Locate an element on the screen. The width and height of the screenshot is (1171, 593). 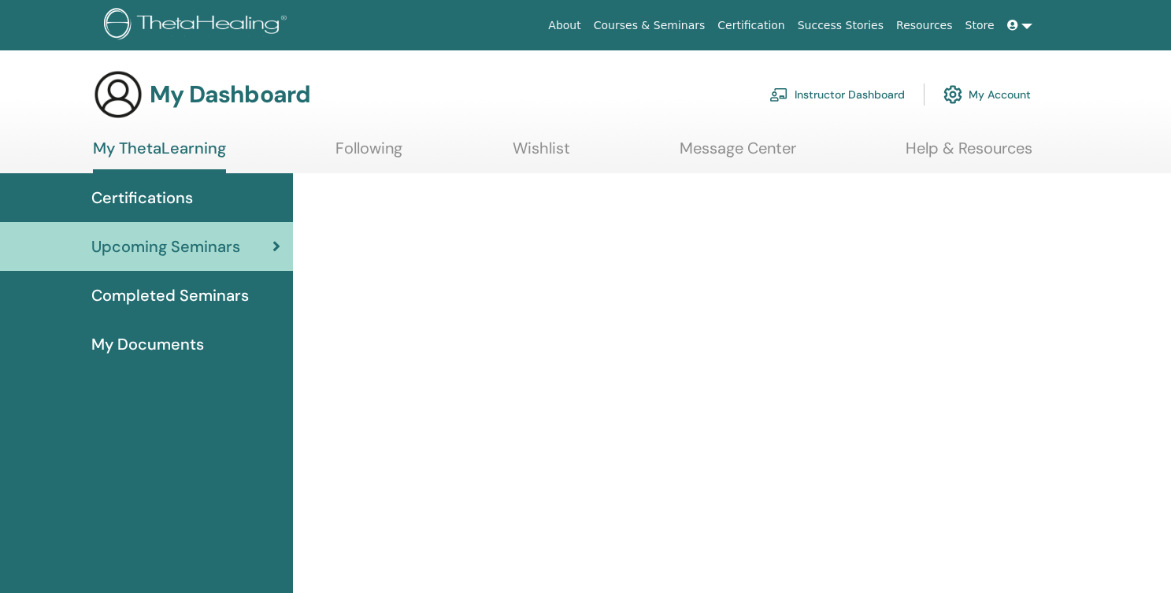
a: About is located at coordinates (564, 25).